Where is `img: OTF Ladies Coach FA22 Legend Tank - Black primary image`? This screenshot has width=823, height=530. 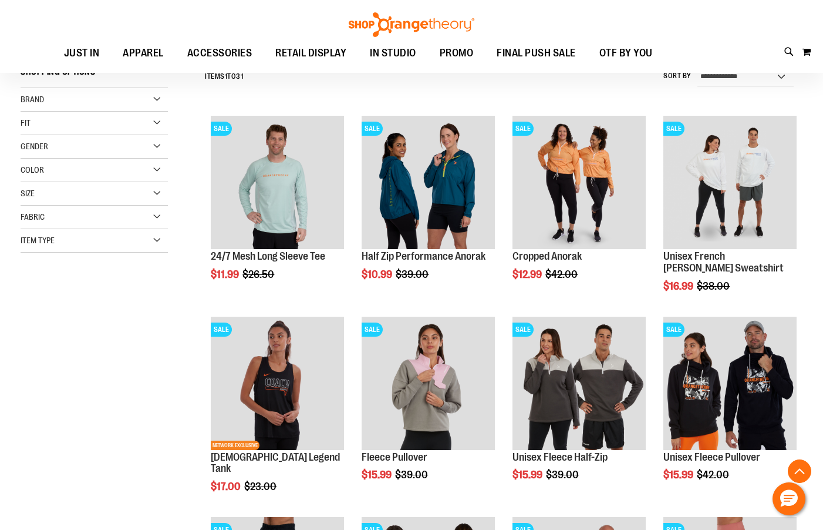
img: OTF Ladies Coach FA22 Legend Tank - Black primary image is located at coordinates (277, 383).